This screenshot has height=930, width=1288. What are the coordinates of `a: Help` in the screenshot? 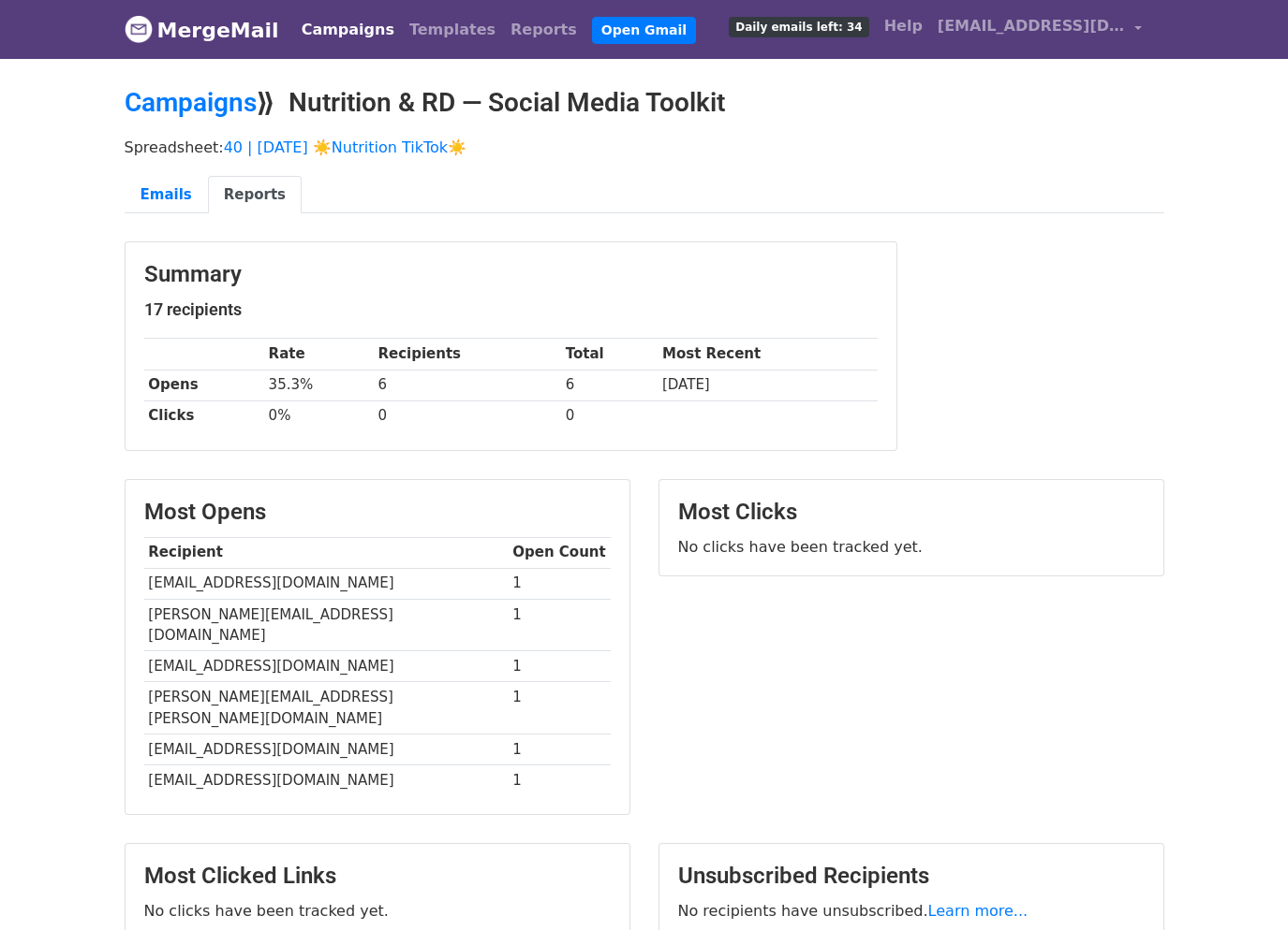 It's located at (902, 26).